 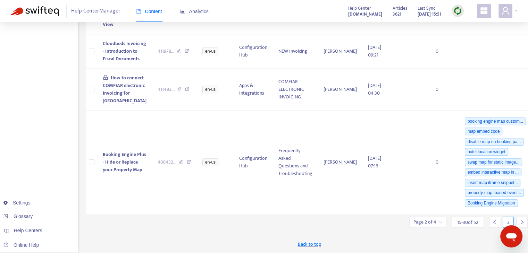 What do you see at coordinates (522, 222) in the screenshot?
I see `span: right` at bounding box center [522, 222].